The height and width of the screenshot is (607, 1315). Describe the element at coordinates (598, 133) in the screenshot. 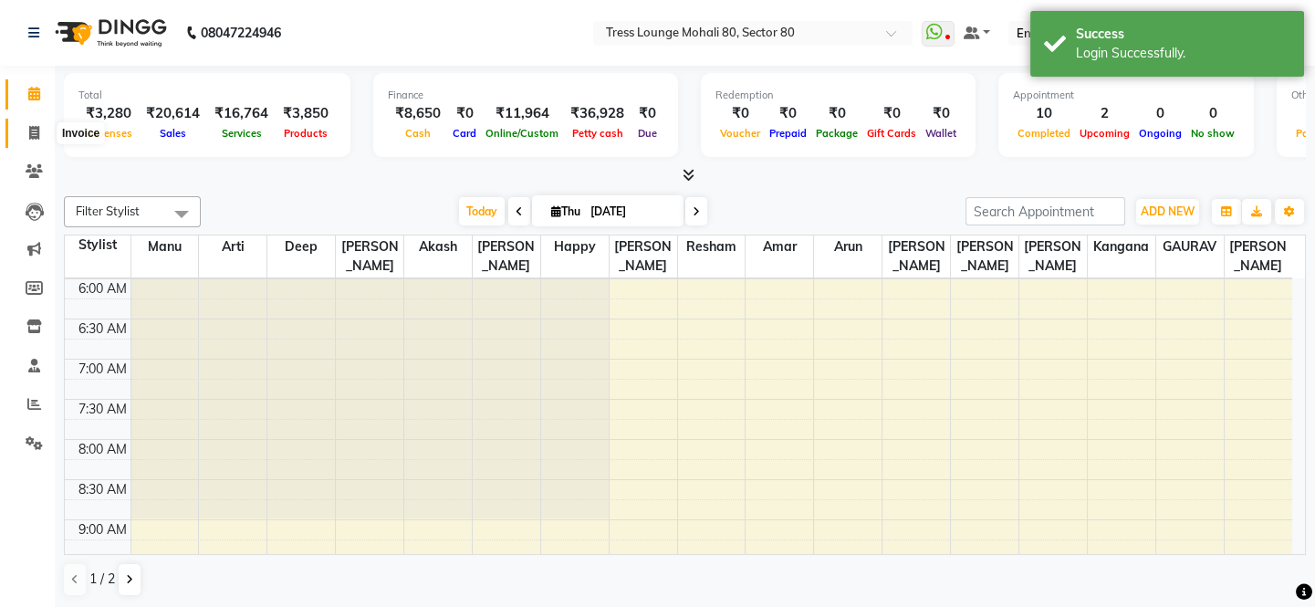

I see `span: Petty cash` at that location.